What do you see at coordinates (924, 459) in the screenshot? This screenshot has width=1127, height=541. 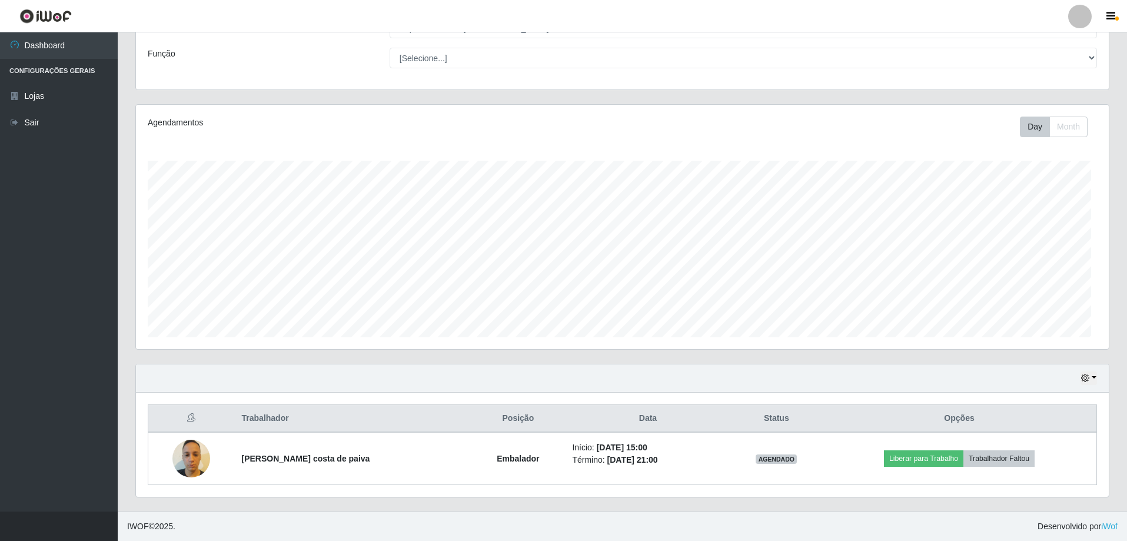 I see `button: Liberar para Trabalho` at bounding box center [924, 459].